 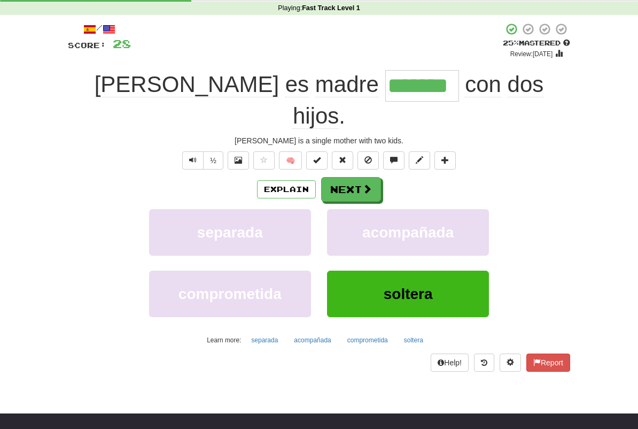 What do you see at coordinates (230, 232) in the screenshot?
I see `span: separada` at bounding box center [230, 232].